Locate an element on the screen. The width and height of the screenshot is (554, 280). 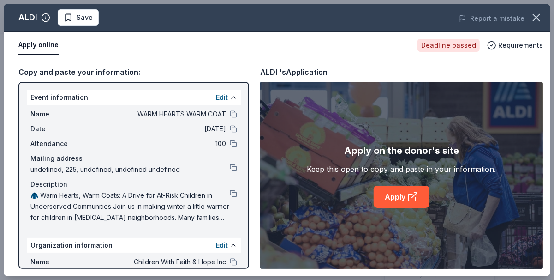
button: Save is located at coordinates (78, 18).